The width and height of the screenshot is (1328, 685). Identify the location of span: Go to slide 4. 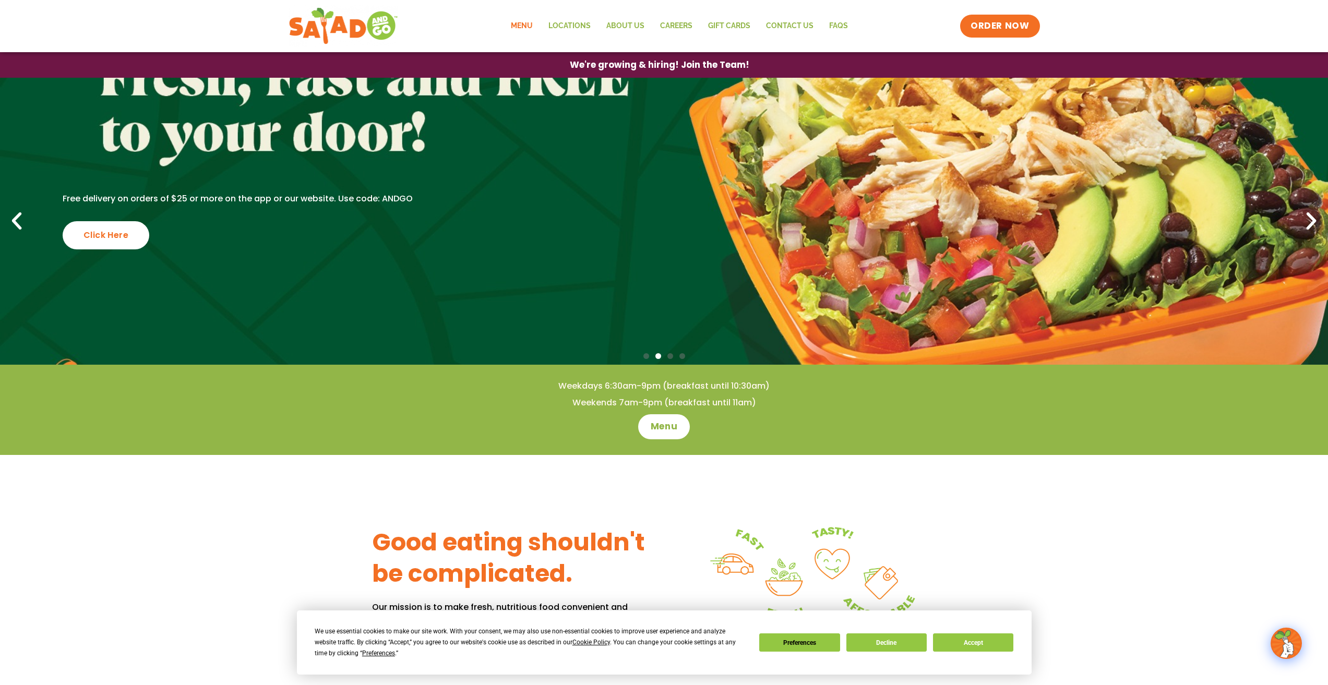
(682, 356).